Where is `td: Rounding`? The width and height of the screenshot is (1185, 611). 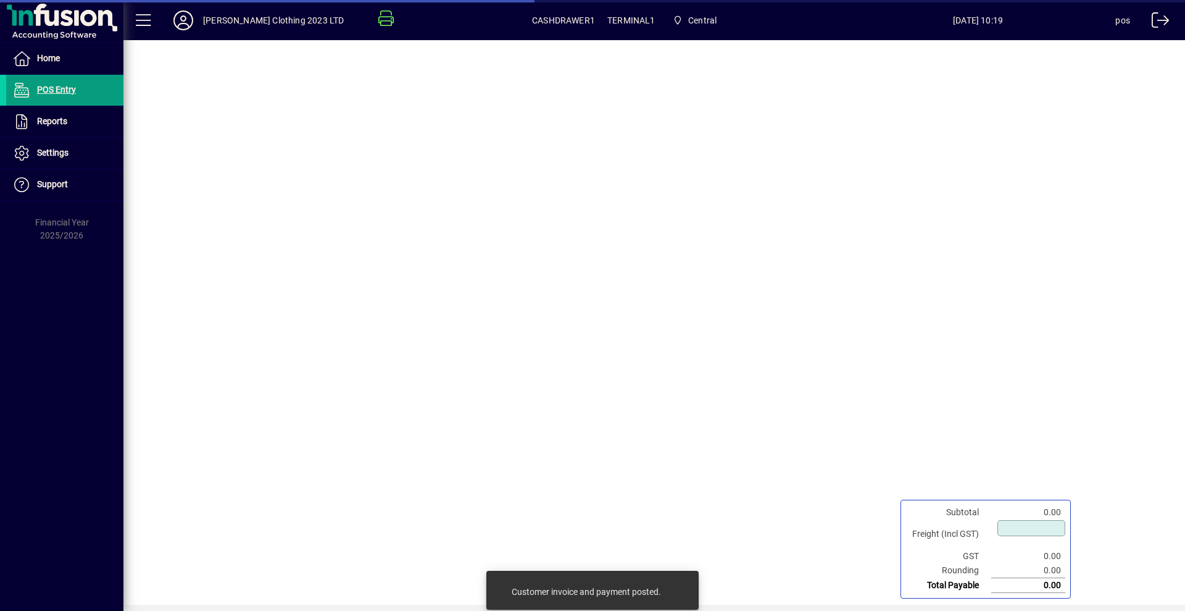 td: Rounding is located at coordinates (949, 570).